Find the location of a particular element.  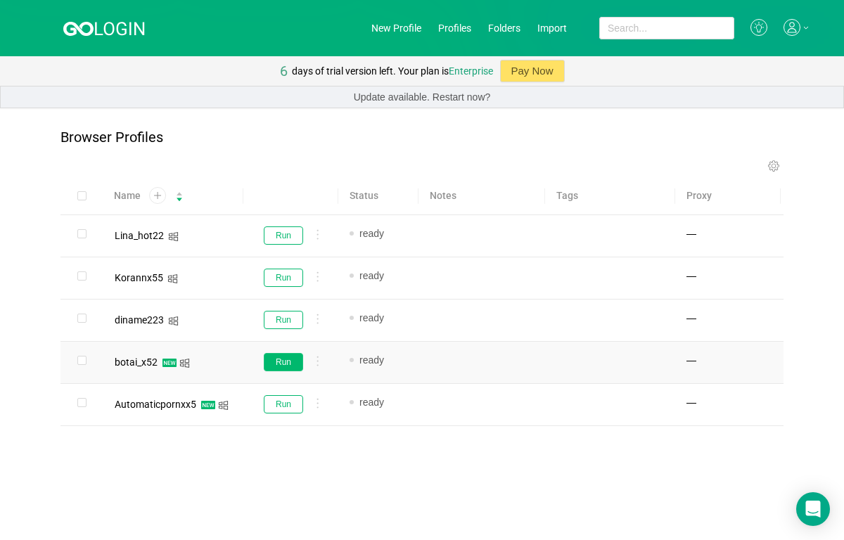

div: 6 is located at coordinates (283, 71).